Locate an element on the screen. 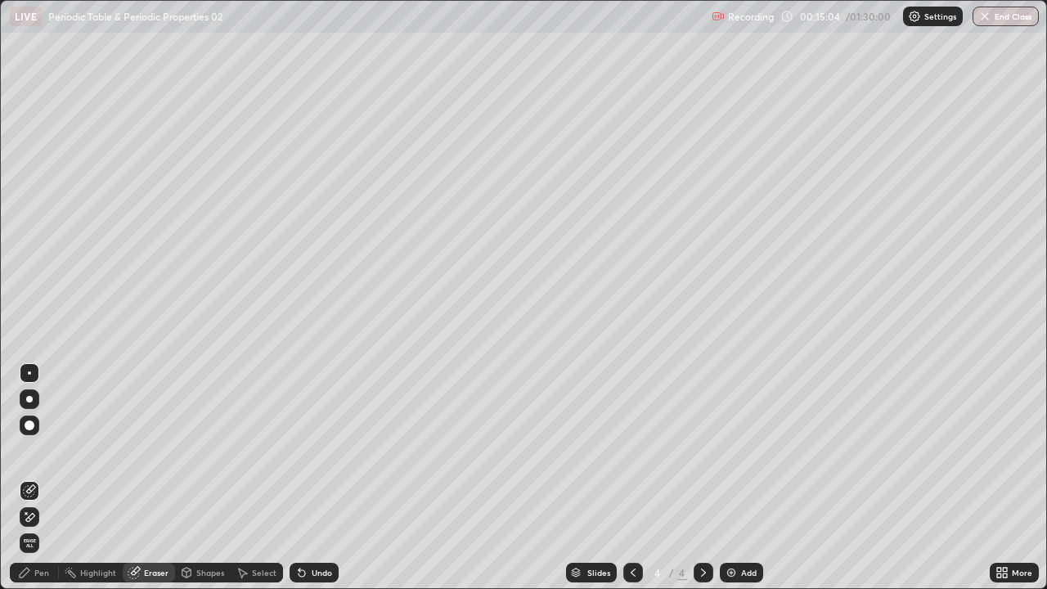 This screenshot has height=589, width=1047. img: add-slide-button is located at coordinates (731, 572).